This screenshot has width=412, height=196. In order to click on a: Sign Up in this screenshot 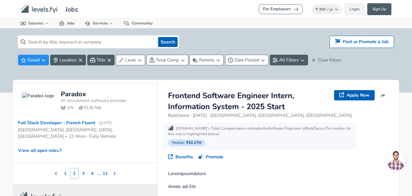, I will do `click(379, 9)`.